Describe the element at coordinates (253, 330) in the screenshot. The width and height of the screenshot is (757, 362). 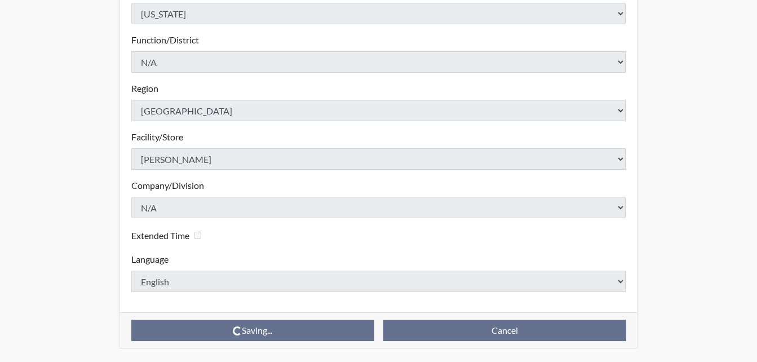
I see `button: Saving...` at that location.